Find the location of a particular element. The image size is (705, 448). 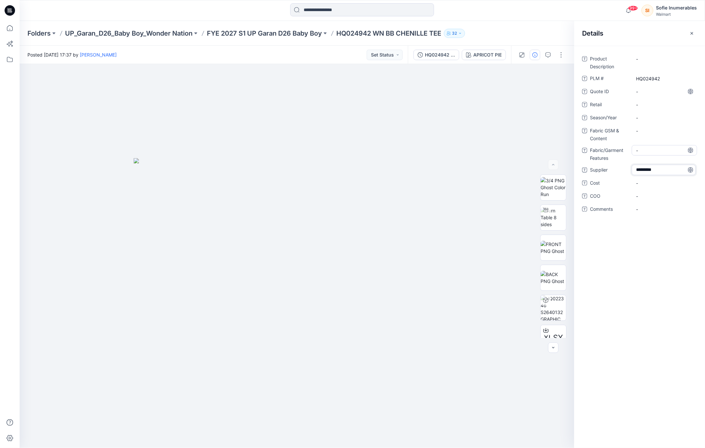

img: HQ022346 S2640132 GRAPHIC SS TEE (2) (1) (2) APRICOT PIE is located at coordinates (553, 308).